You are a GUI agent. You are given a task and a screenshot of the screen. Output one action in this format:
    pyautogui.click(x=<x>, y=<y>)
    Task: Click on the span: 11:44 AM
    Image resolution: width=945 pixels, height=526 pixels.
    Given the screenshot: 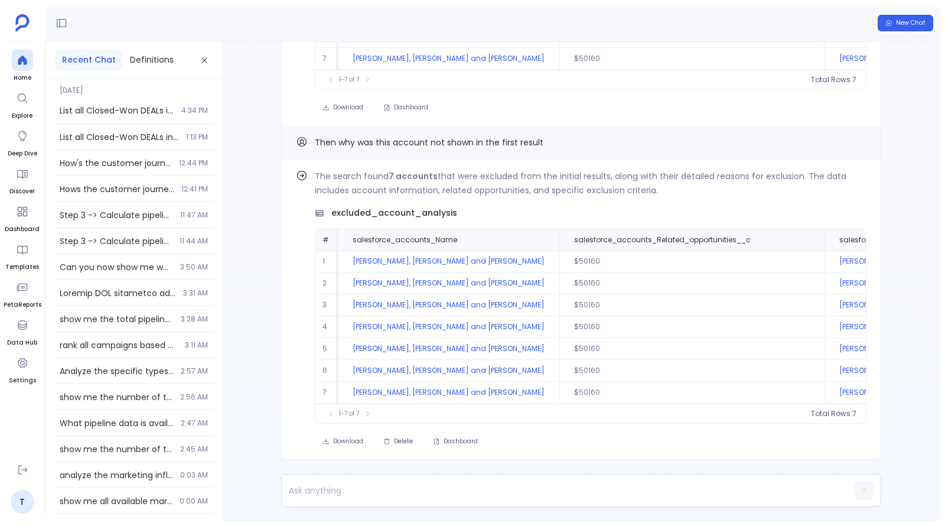 What is the action you would take?
    pyautogui.click(x=194, y=241)
    